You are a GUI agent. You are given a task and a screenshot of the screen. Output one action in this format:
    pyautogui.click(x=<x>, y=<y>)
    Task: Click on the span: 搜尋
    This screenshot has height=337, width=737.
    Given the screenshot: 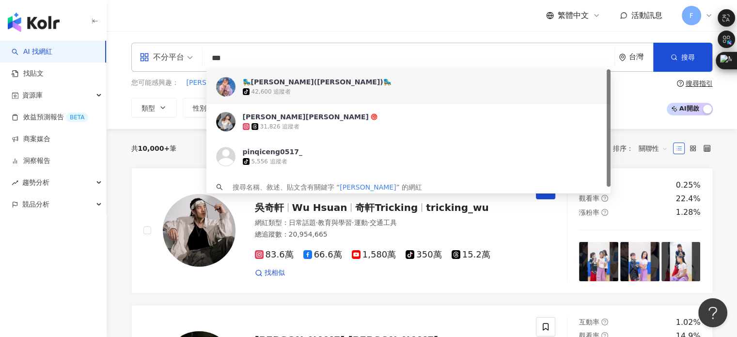 What is the action you would take?
    pyautogui.click(x=688, y=57)
    